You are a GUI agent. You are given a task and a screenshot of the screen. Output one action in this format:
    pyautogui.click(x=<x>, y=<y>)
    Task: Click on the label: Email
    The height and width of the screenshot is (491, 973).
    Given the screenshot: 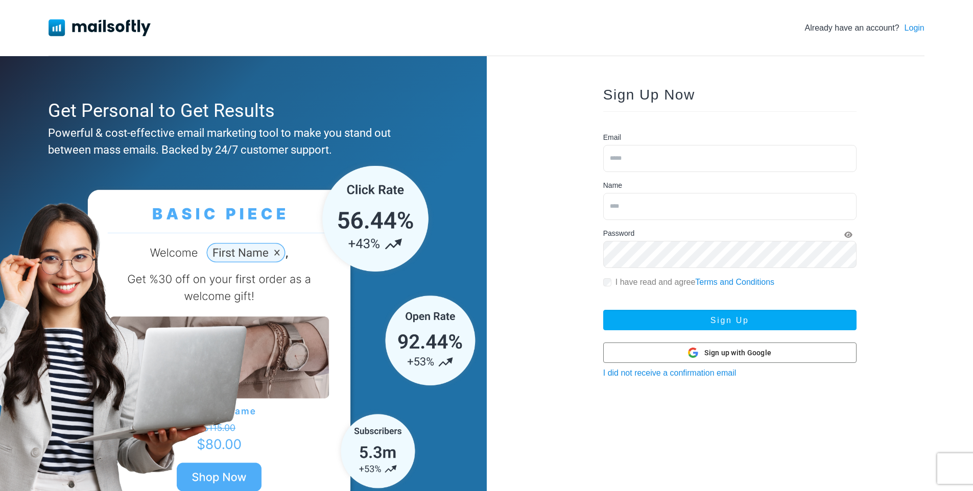 What is the action you would take?
    pyautogui.click(x=612, y=137)
    